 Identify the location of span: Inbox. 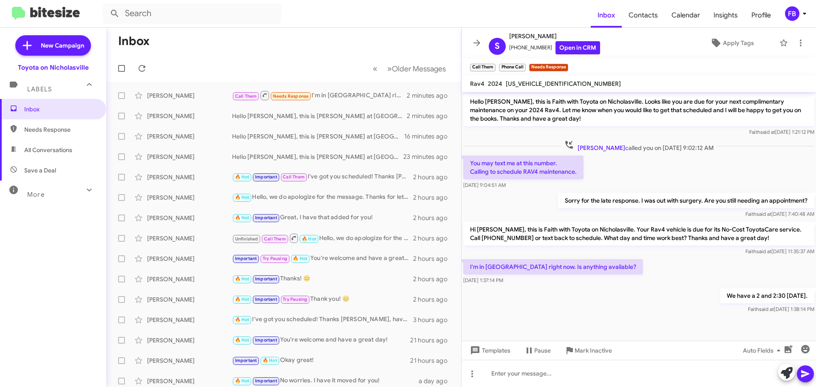
(606, 15).